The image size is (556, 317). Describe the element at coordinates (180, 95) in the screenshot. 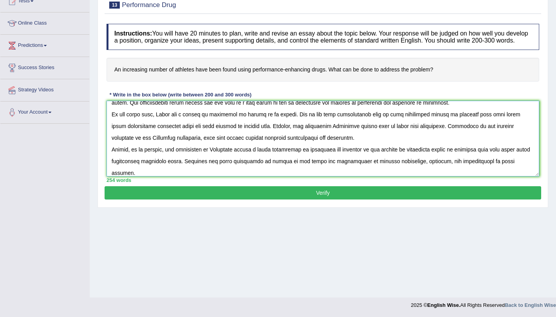

I see `div: * Write in the box below (write between 200 and 300 words)` at that location.